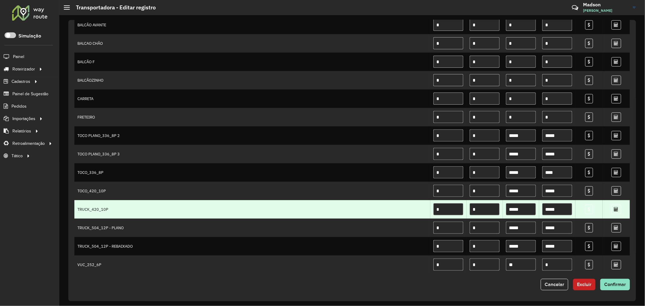  What do you see at coordinates (24, 69) in the screenshot?
I see `span: Roteirizador` at bounding box center [24, 69].